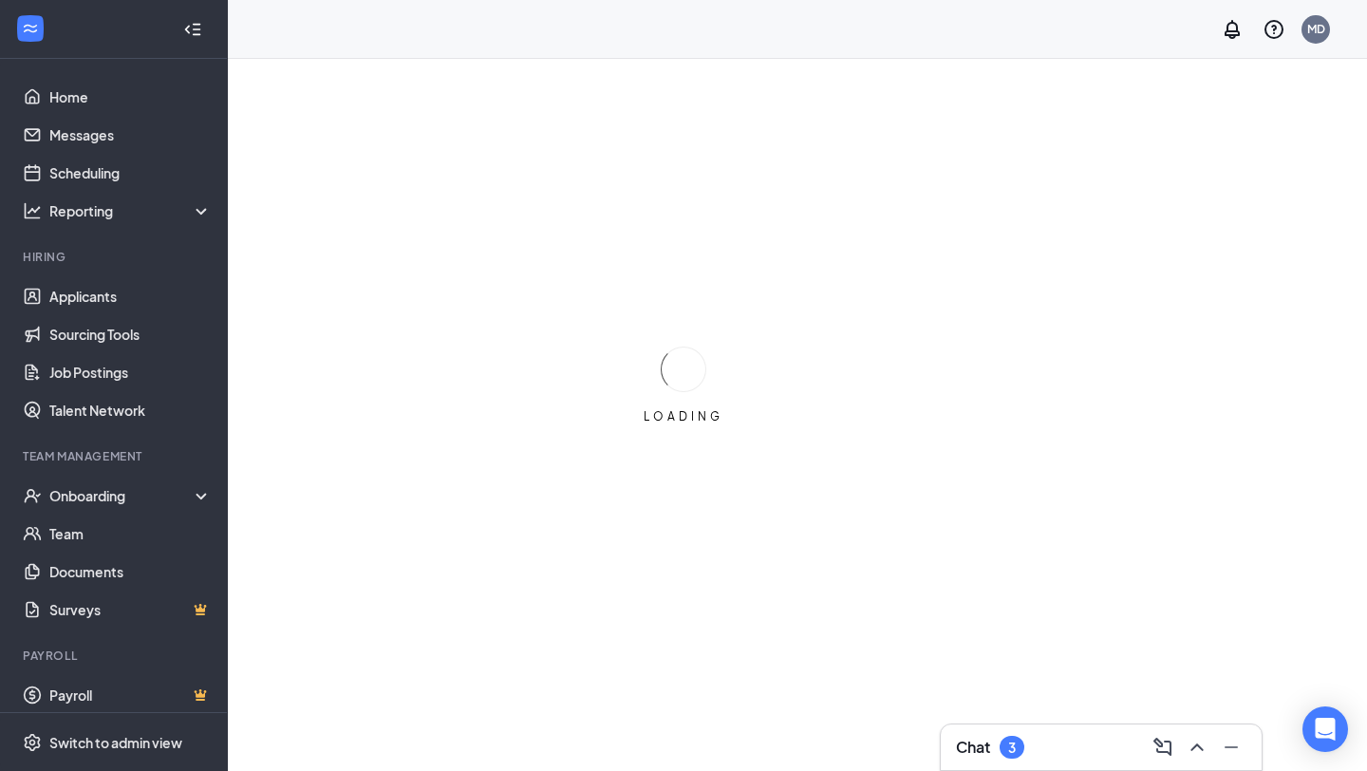 The height and width of the screenshot is (771, 1367). Describe the element at coordinates (32, 211) in the screenshot. I see `svg: Analysis` at that location.